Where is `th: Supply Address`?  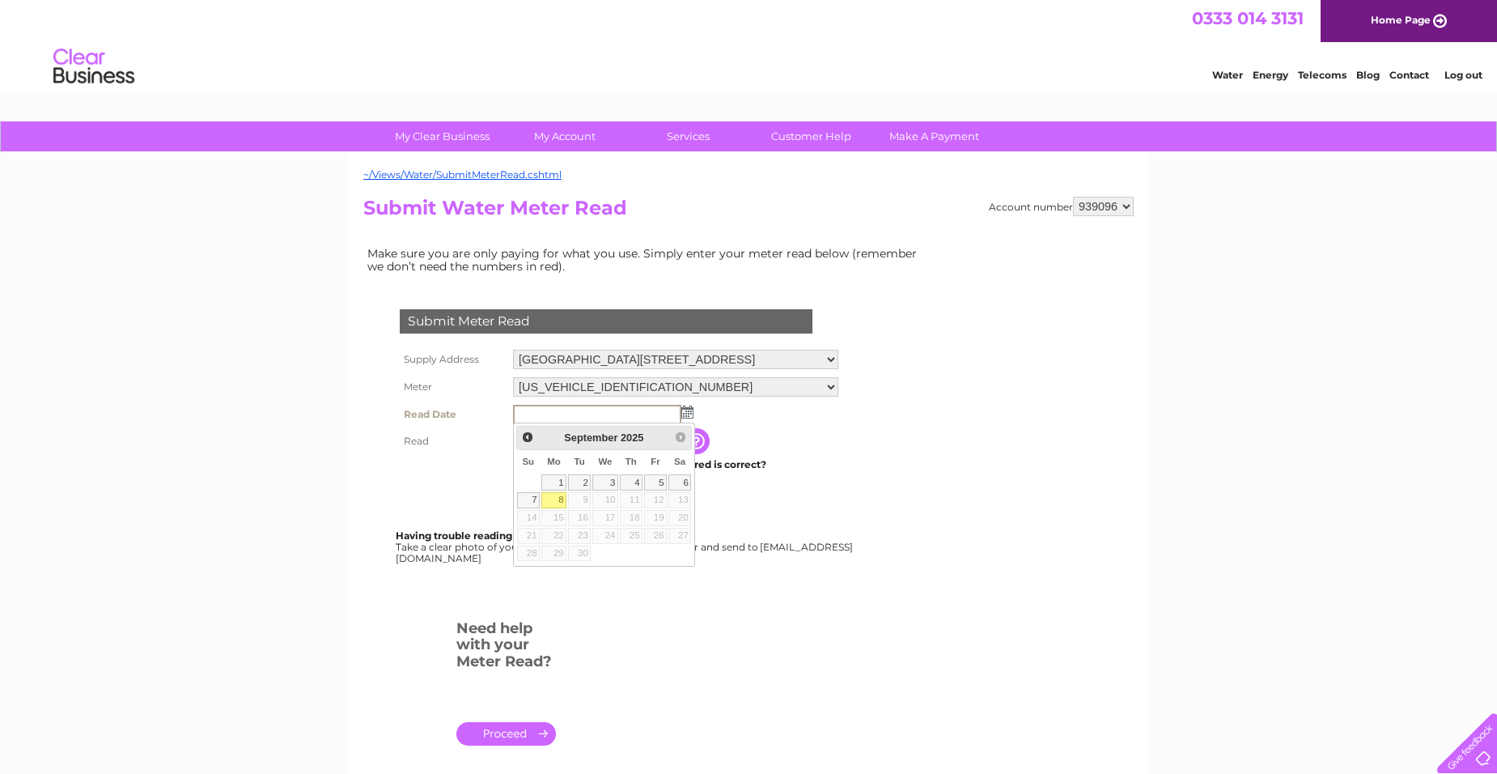
th: Supply Address is located at coordinates (452, 359).